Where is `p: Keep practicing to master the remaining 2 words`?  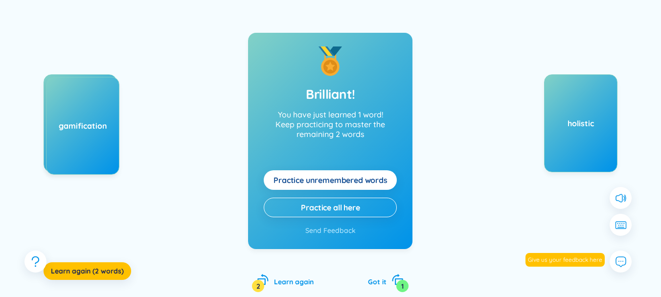 p: Keep practicing to master the remaining 2 words is located at coordinates (330, 129).